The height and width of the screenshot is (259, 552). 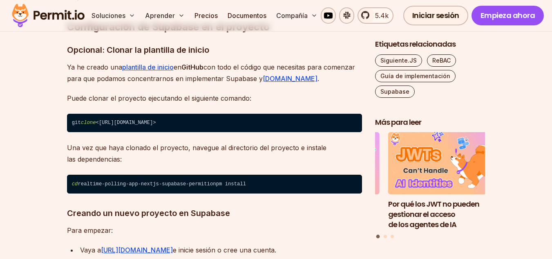 I want to click on font: Compañía, so click(x=292, y=16).